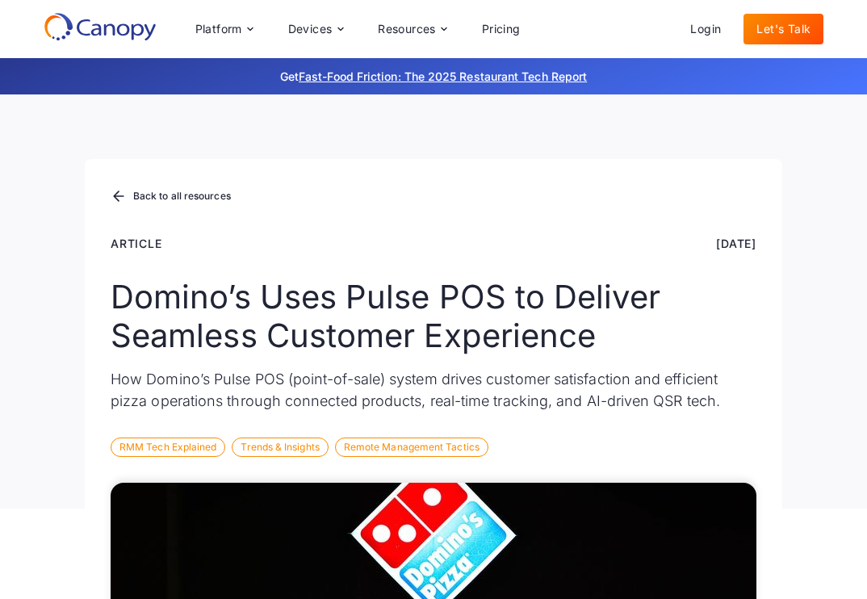  I want to click on div: Trends & Insights, so click(279, 447).